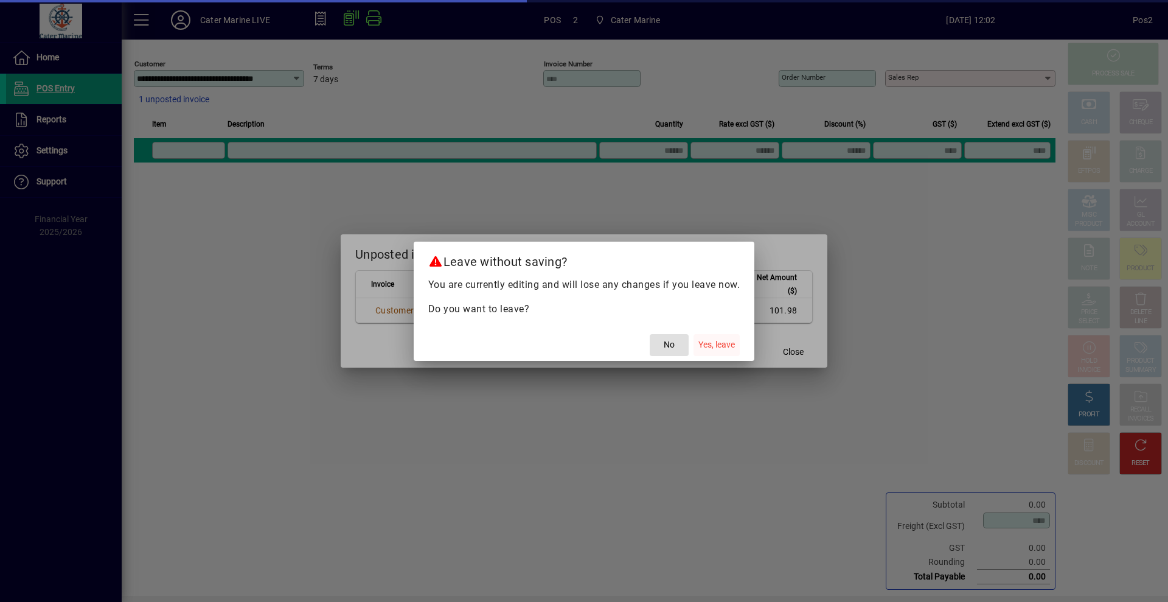  Describe the element at coordinates (584, 285) in the screenshot. I see `p: You are currently editing and will lose any changes if you leave now.` at that location.